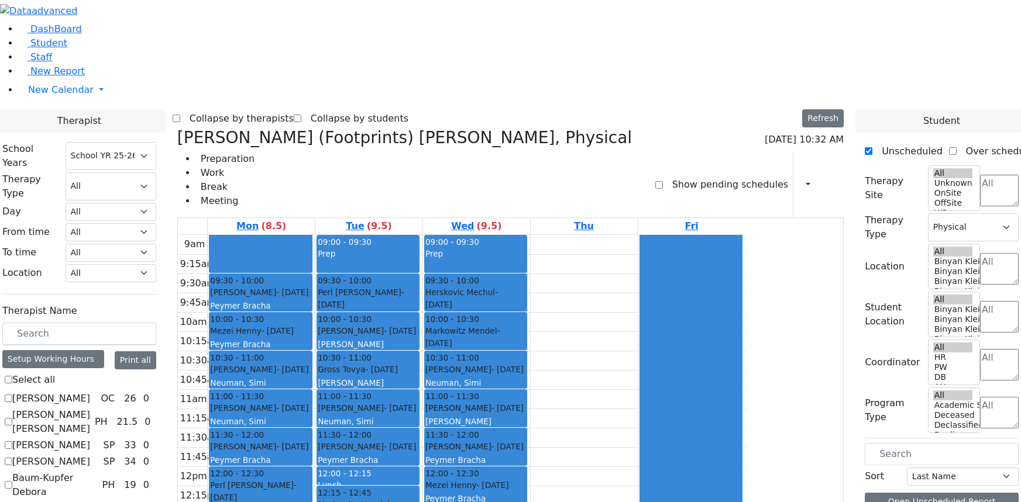 The width and height of the screenshot is (1021, 502). What do you see at coordinates (952, 415) in the screenshot?
I see `option: Deceased` at bounding box center [952, 415].